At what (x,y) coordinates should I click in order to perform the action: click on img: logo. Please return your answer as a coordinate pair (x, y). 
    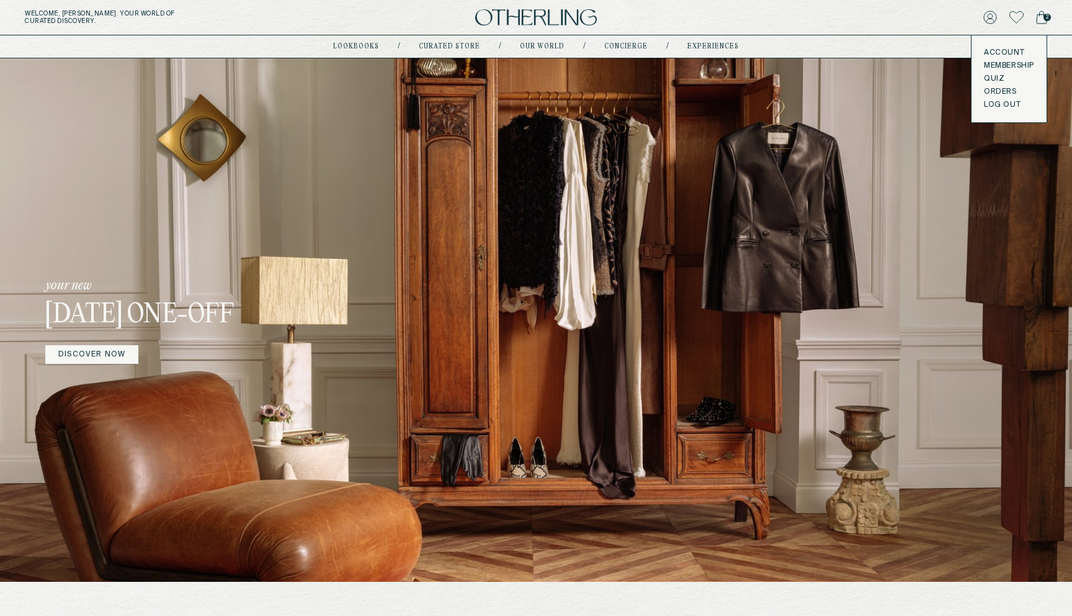
    Looking at the image, I should click on (536, 17).